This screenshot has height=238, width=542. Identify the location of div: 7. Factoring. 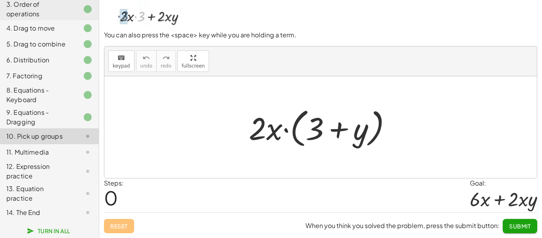
(38, 76).